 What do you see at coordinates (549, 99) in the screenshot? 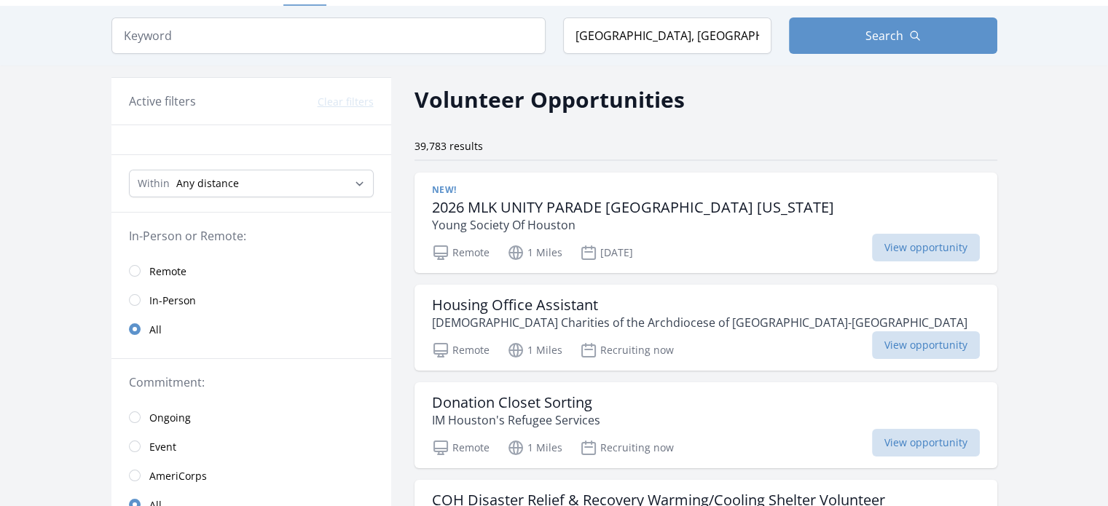
I see `h2: Volunteer Opportunities` at bounding box center [549, 99].